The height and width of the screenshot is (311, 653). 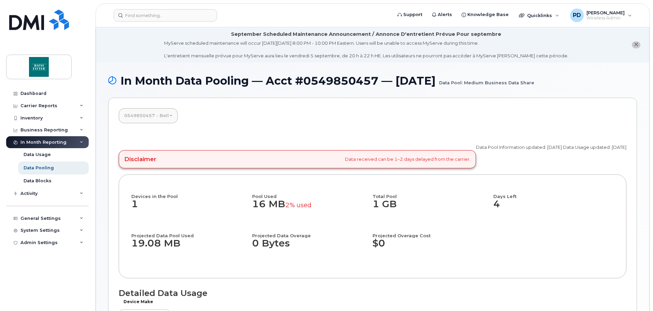 I want to click on h4: Devices in the Pool, so click(x=192, y=193).